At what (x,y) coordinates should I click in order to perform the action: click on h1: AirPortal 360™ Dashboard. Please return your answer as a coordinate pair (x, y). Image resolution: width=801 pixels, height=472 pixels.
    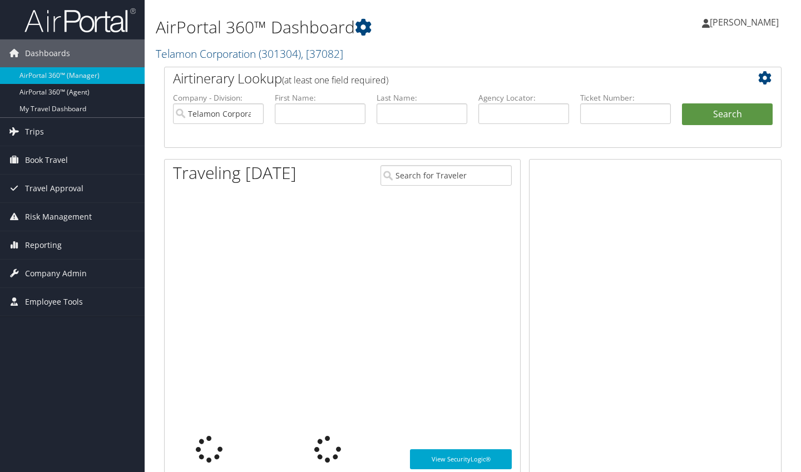
    Looking at the image, I should click on (367, 27).